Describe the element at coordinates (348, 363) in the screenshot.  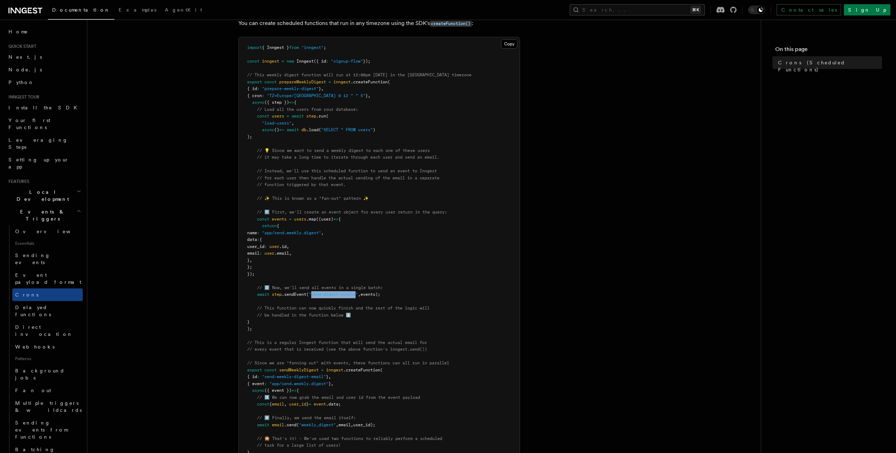
I see `span: // Since we are "fanning out" with events, these functions can all run in parallel` at that location.